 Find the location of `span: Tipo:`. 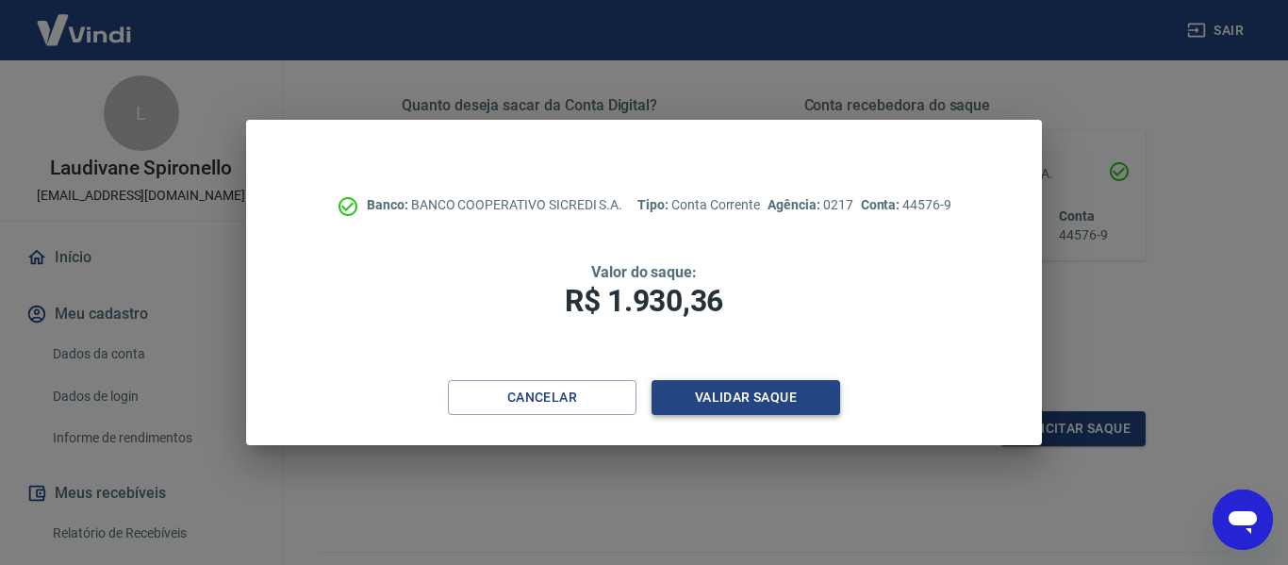

span: Tipo: is located at coordinates (654, 205).